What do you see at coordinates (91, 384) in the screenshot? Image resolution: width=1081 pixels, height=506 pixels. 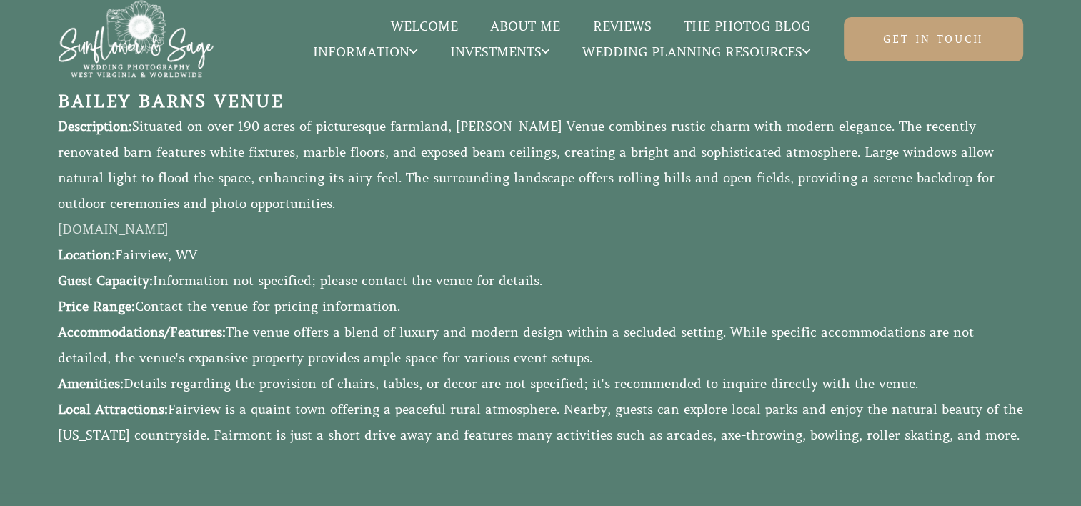 I see `strong: Amenities:` at bounding box center [91, 384].